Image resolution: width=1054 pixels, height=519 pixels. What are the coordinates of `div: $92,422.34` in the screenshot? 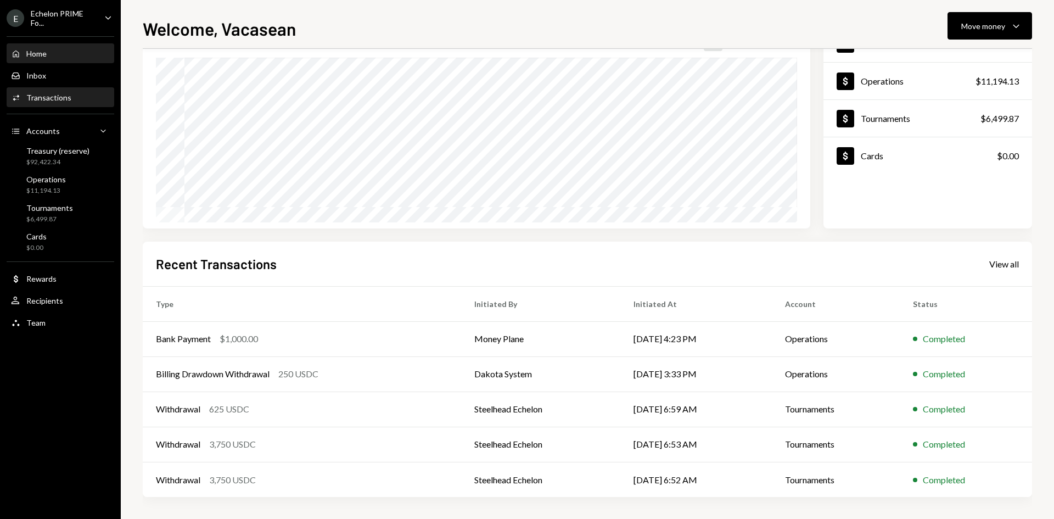 It's located at (58, 162).